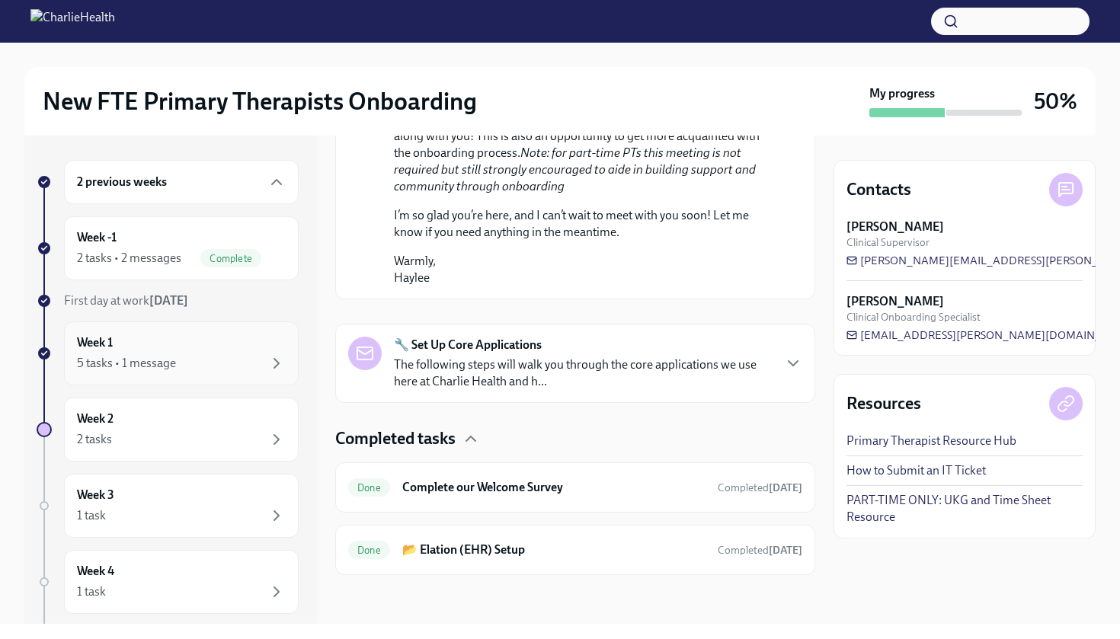 Image resolution: width=1120 pixels, height=639 pixels. What do you see at coordinates (760, 550) in the screenshot?
I see `span: September 19th, 2025 09:43` at bounding box center [760, 550].